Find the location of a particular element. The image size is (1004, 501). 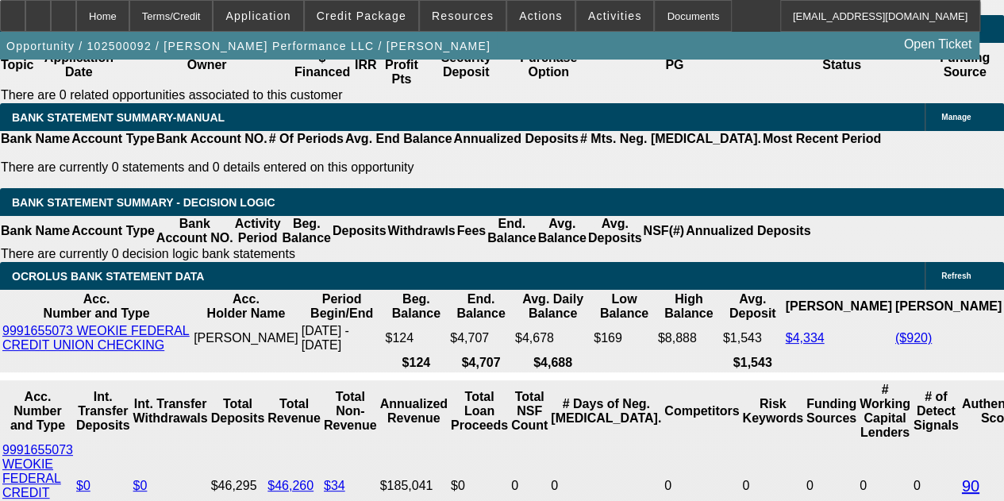

th: Activity Period is located at coordinates (258, 231).